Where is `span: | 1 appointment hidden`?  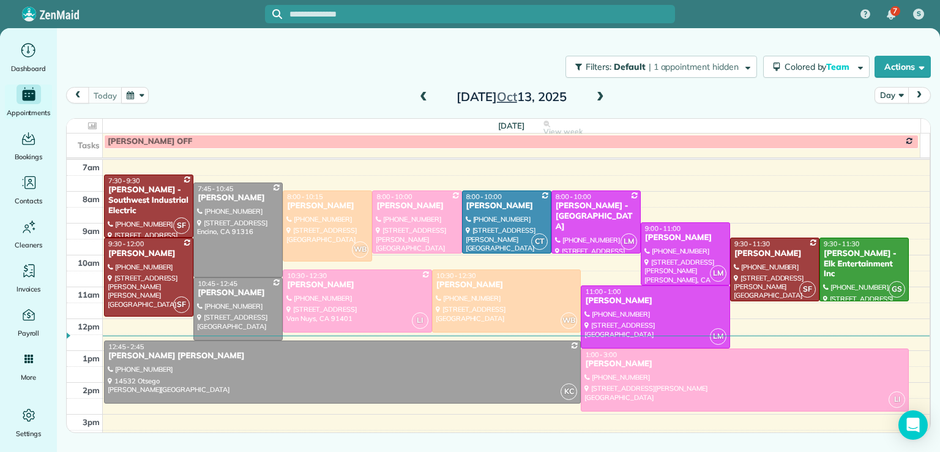 span: | 1 appointment hidden is located at coordinates (693, 67).